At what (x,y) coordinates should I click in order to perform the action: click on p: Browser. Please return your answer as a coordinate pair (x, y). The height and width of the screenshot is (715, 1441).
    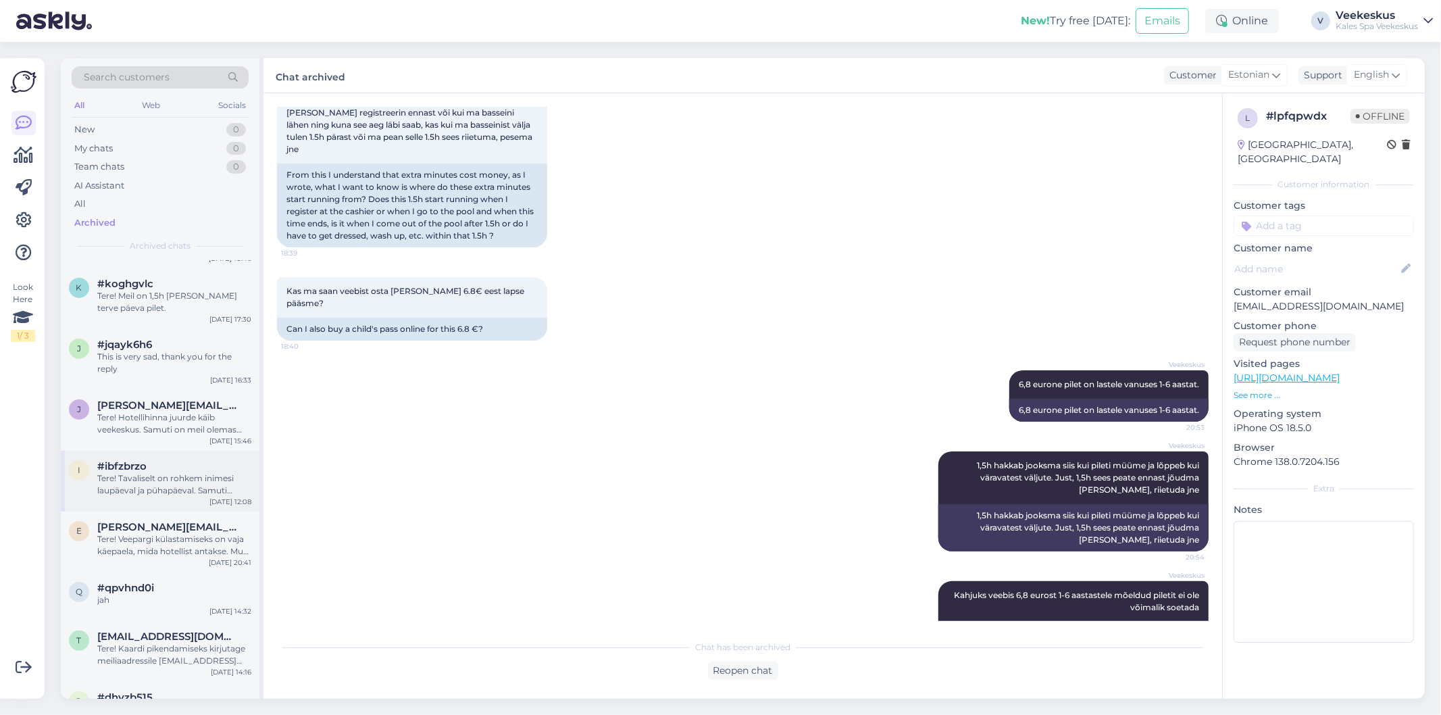
    Looking at the image, I should click on (1323, 447).